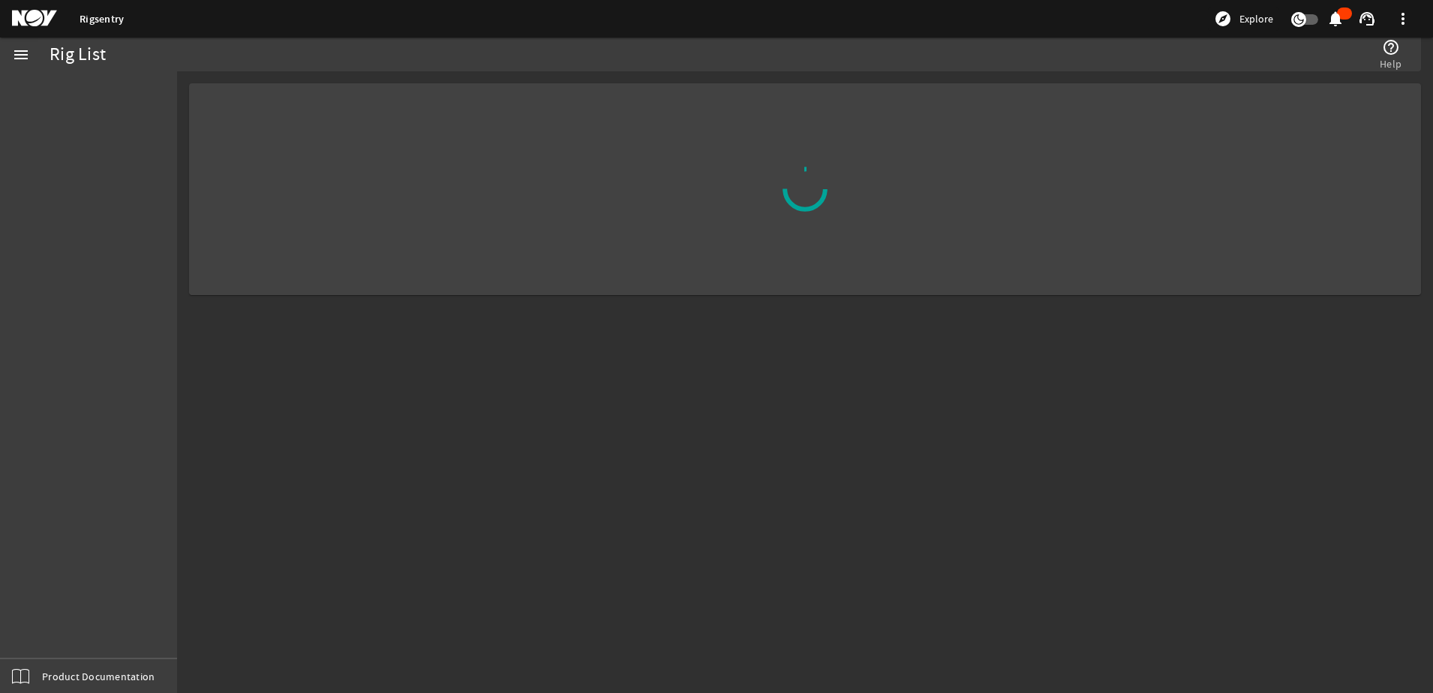  Describe the element at coordinates (77, 55) in the screenshot. I see `div: Rig List` at that location.